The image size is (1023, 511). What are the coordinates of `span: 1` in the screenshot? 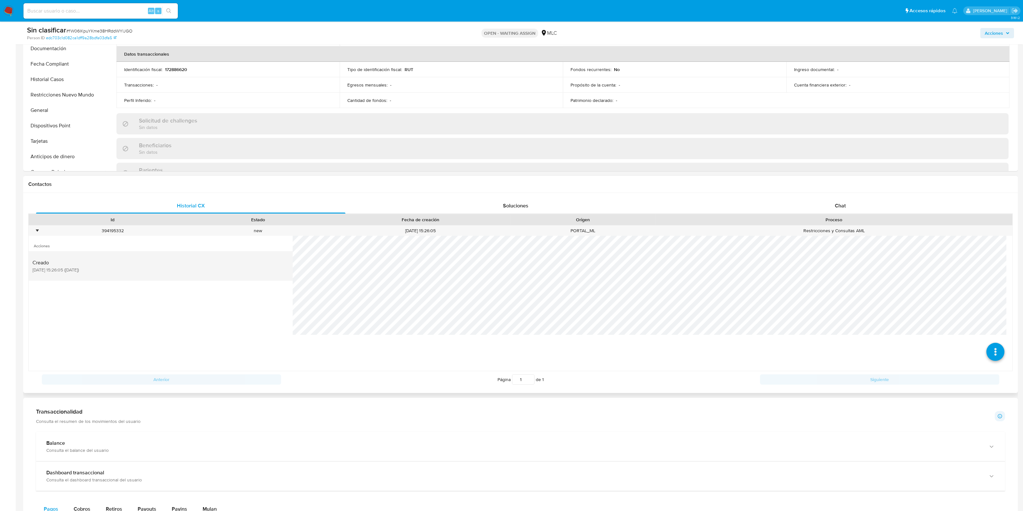 It's located at (543, 379).